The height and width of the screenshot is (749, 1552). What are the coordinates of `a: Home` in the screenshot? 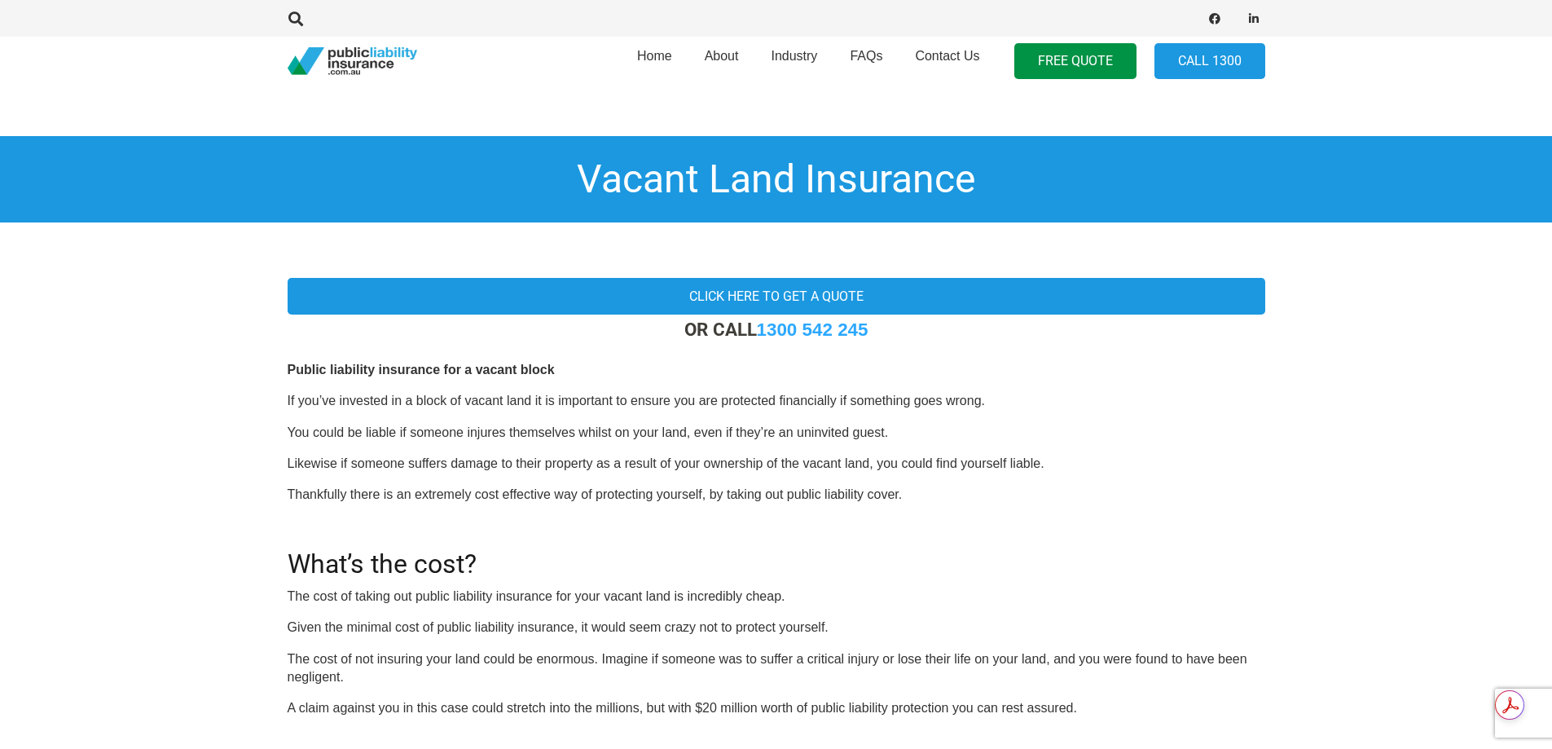 It's located at (654, 61).